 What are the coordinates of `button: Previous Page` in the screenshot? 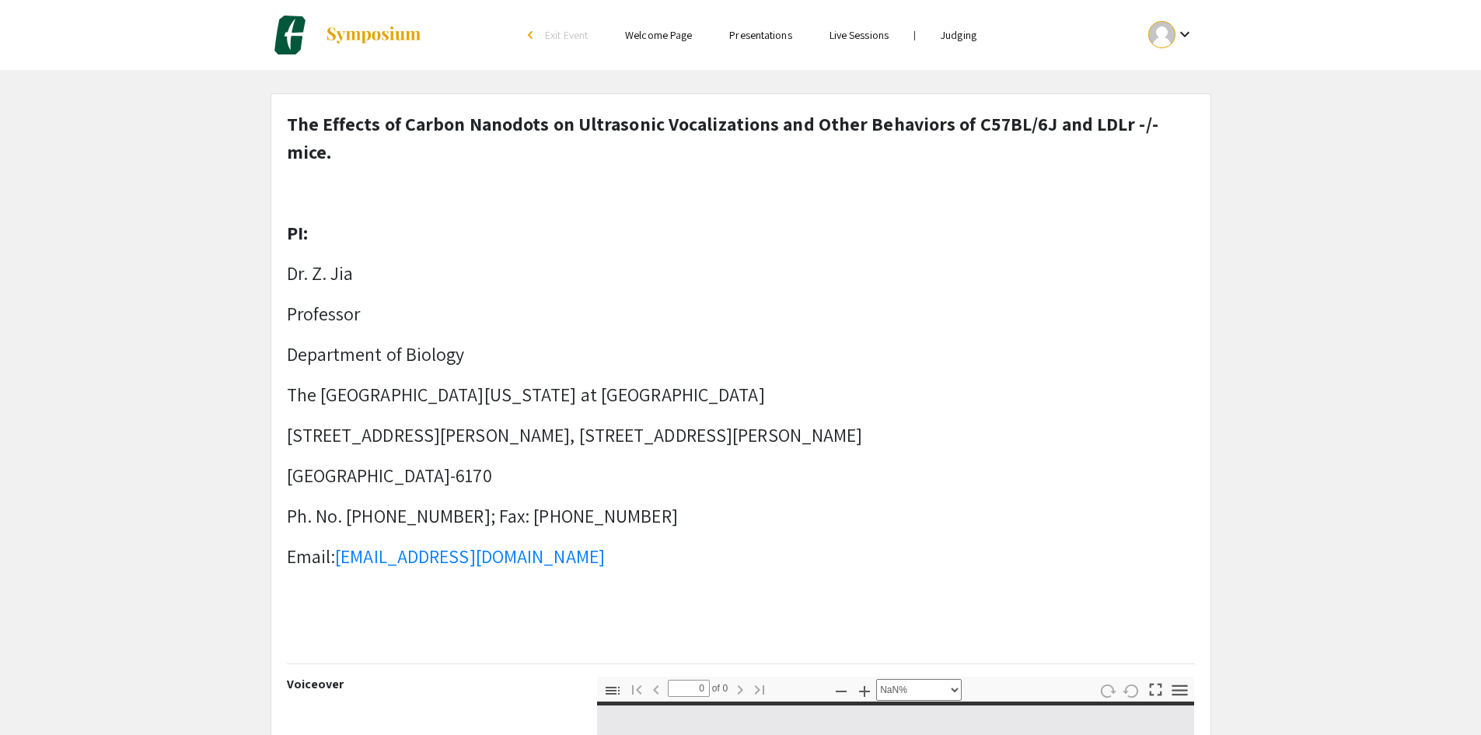 It's located at (656, 688).